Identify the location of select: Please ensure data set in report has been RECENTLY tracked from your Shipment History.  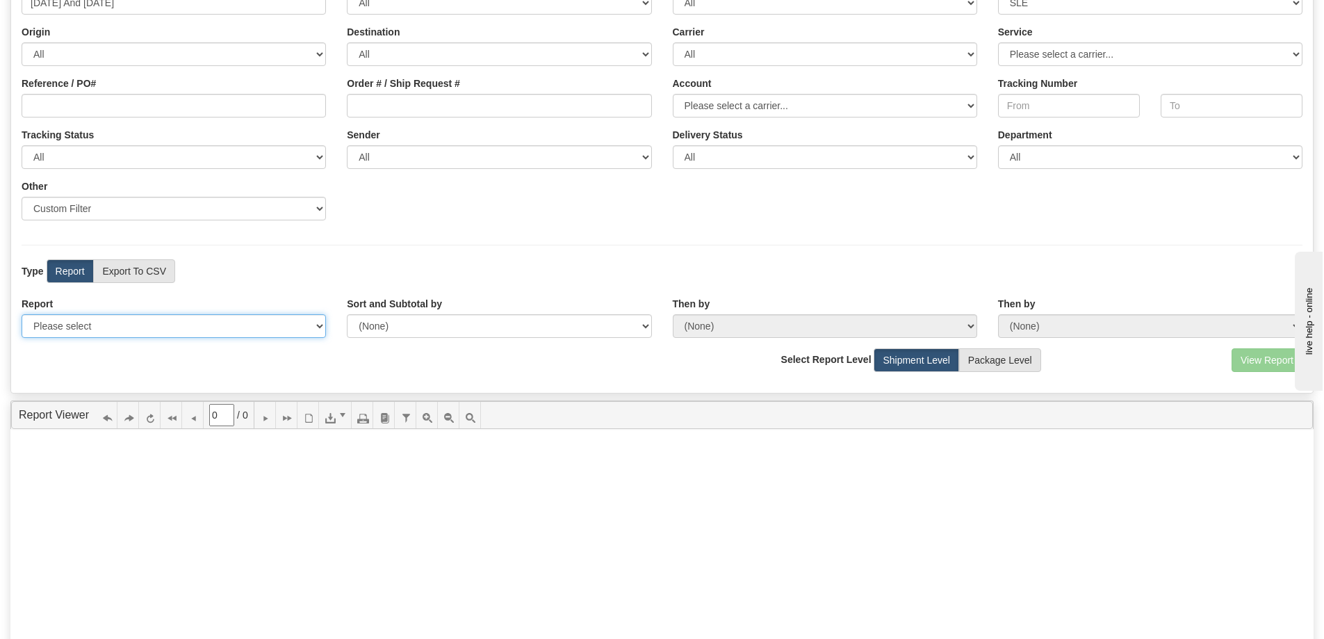
(825, 157).